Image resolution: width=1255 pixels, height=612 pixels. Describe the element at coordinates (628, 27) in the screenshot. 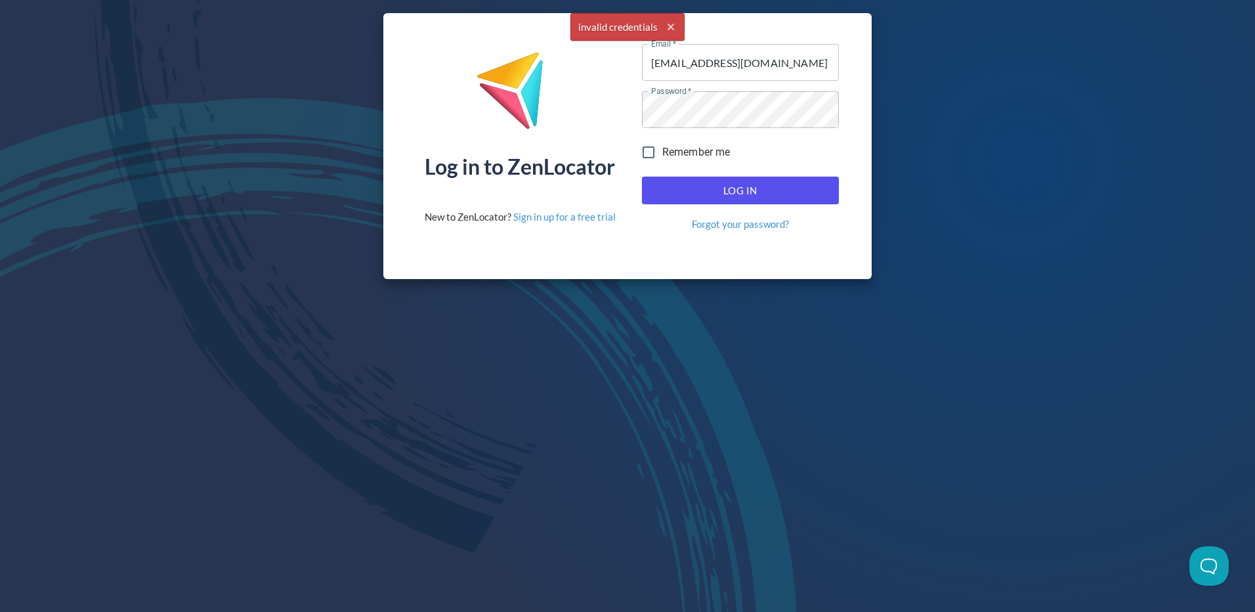

I see `span: invalid credentials` at that location.